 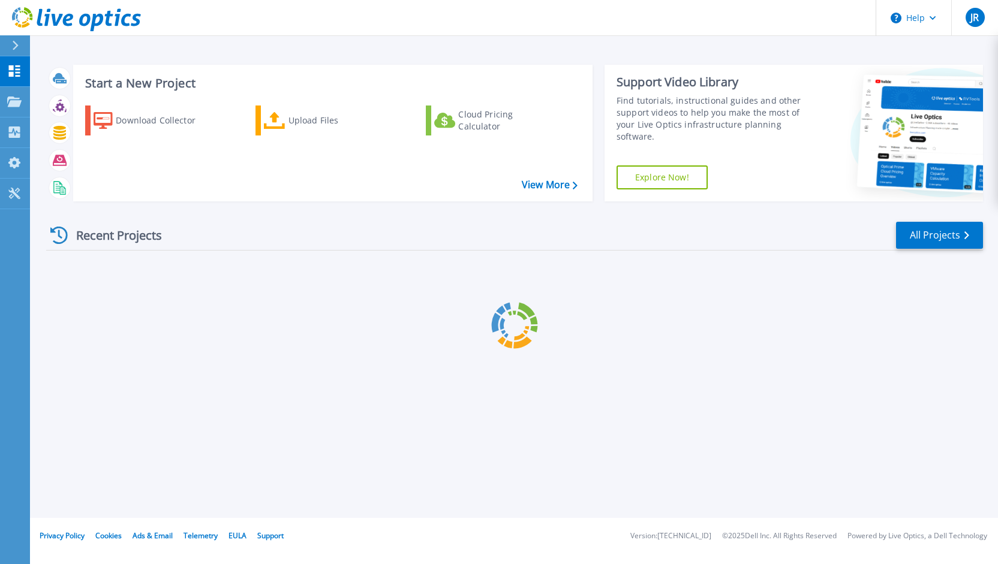 What do you see at coordinates (337, 121) in the screenshot?
I see `div: Upload Files` at bounding box center [337, 121].